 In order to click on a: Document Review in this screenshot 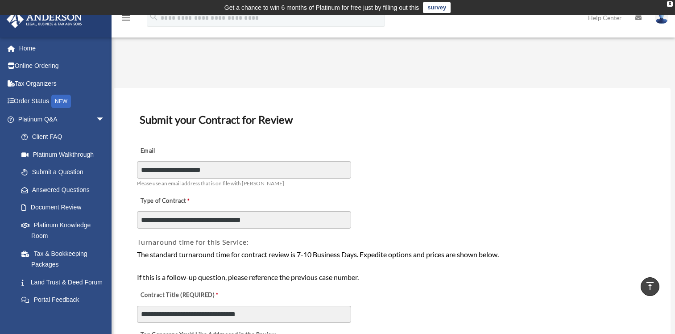, I will do `click(63, 207)`.